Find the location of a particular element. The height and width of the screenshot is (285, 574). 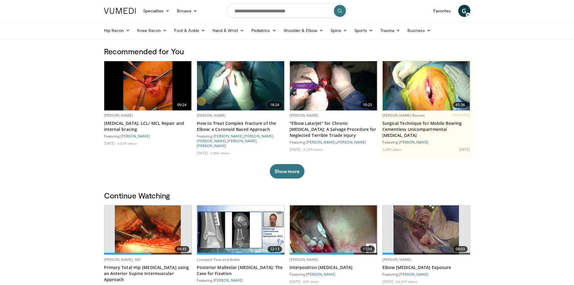

a: 18:26 is located at coordinates (241, 86).